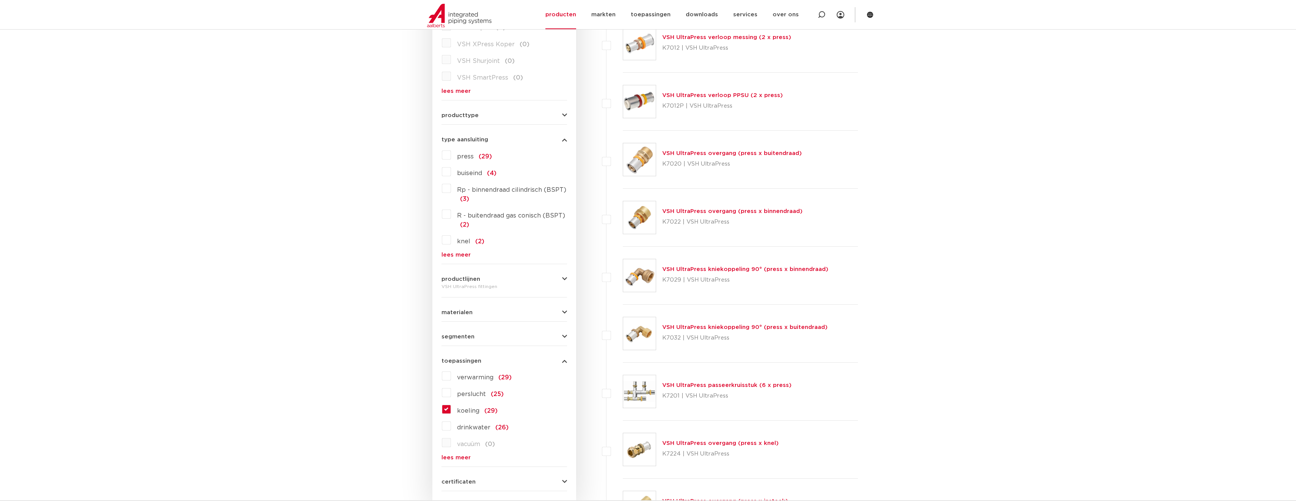 The width and height of the screenshot is (1296, 501). Describe the element at coordinates (478, 61) in the screenshot. I see `span: VSH Shurjoint` at that location.